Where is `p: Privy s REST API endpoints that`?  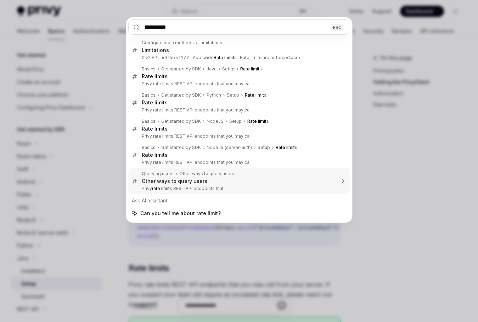 p: Privy s REST API endpoints that is located at coordinates (238, 189).